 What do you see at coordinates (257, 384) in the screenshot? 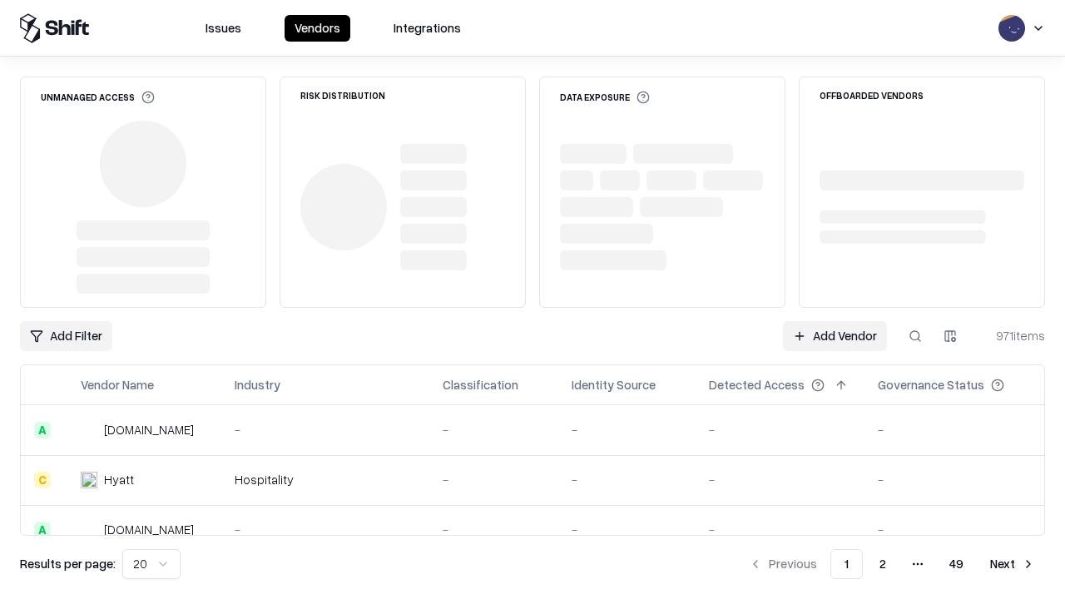
I see `div: Industry` at bounding box center [257, 384].